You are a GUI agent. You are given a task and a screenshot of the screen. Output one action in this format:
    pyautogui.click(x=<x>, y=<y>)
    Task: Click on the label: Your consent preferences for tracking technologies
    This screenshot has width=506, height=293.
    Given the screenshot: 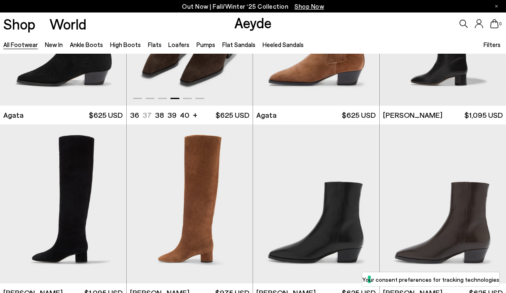 What is the action you would take?
    pyautogui.click(x=431, y=279)
    